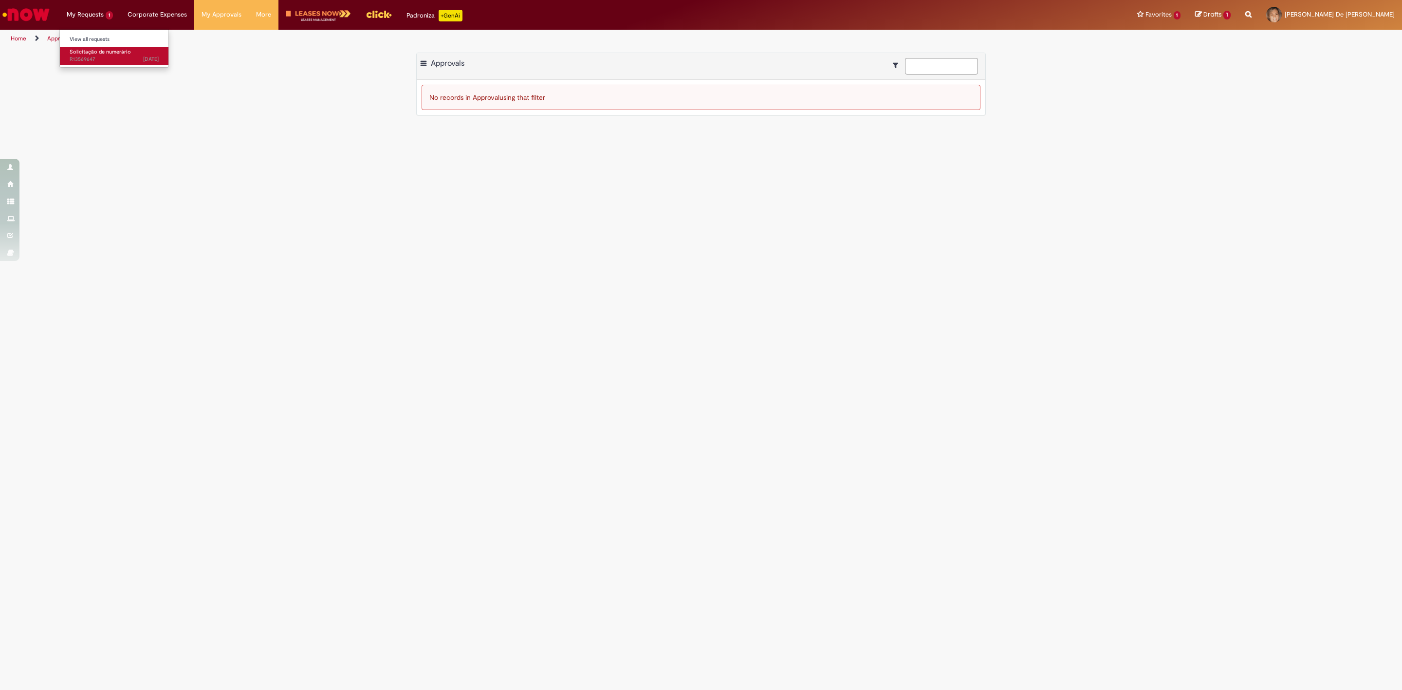 This screenshot has height=690, width=1402. I want to click on div: No records in Approval, so click(701, 97).